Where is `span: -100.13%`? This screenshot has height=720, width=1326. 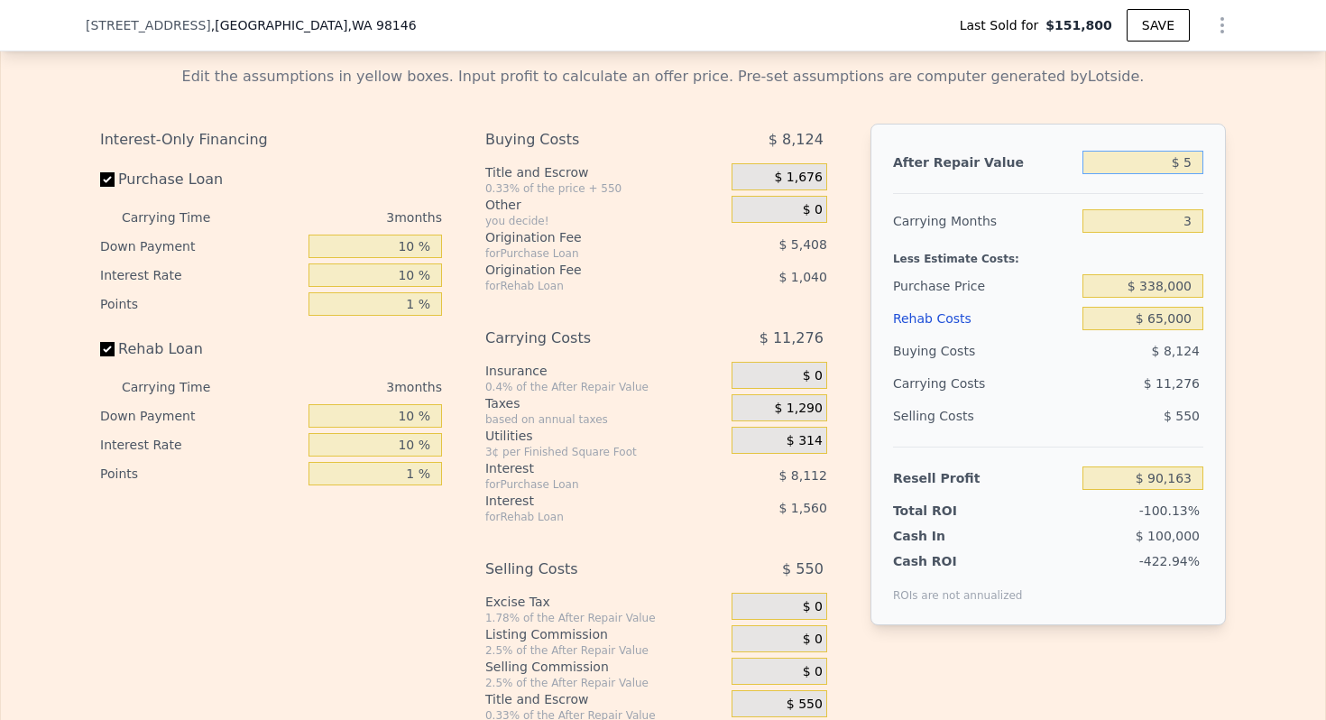
span: -100.13% is located at coordinates (1169, 510).